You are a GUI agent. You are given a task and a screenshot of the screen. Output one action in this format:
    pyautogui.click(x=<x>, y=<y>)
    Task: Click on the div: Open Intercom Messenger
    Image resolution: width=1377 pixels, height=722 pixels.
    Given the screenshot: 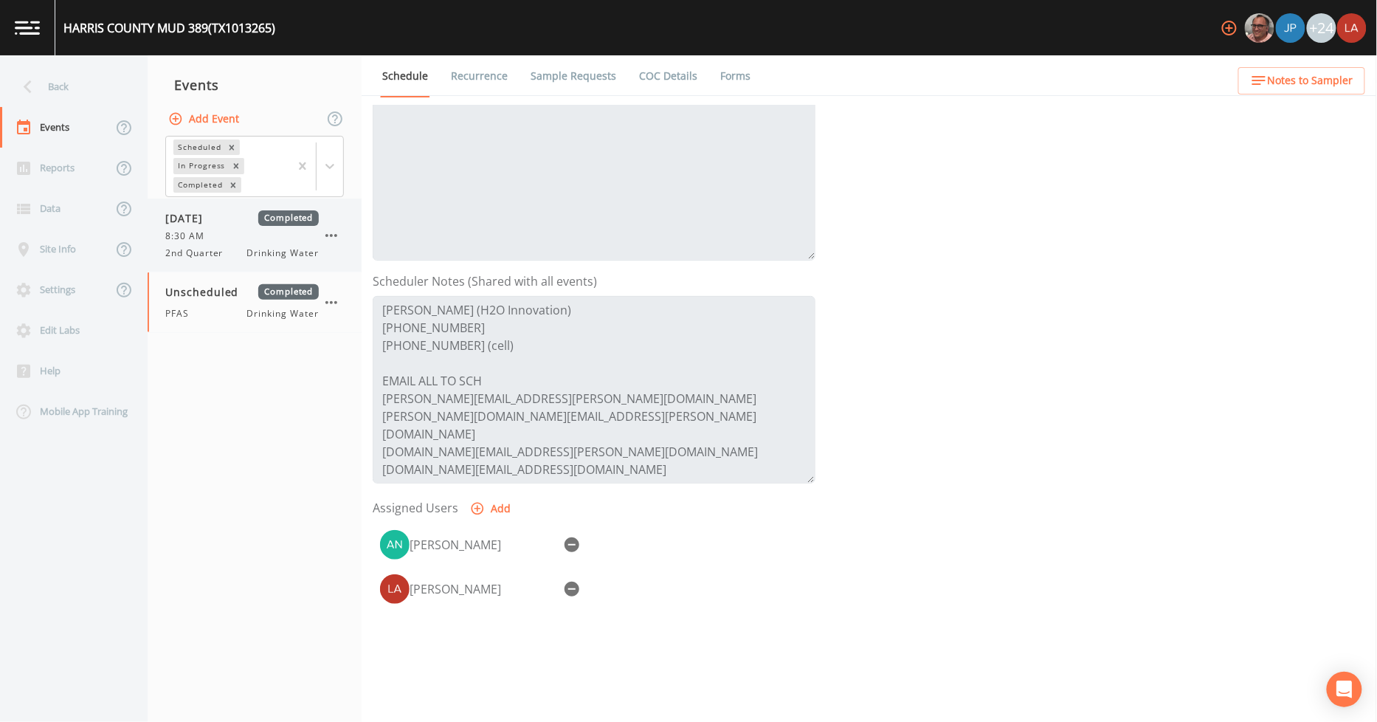 What is the action you would take?
    pyautogui.click(x=1345, y=689)
    